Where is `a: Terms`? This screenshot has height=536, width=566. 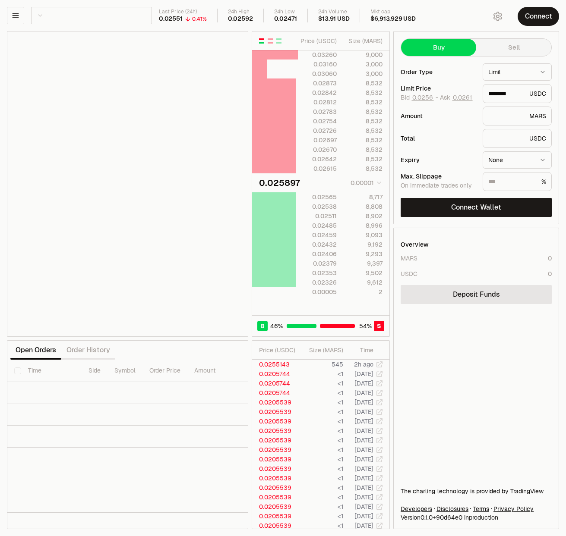
a: Terms is located at coordinates (481, 509).